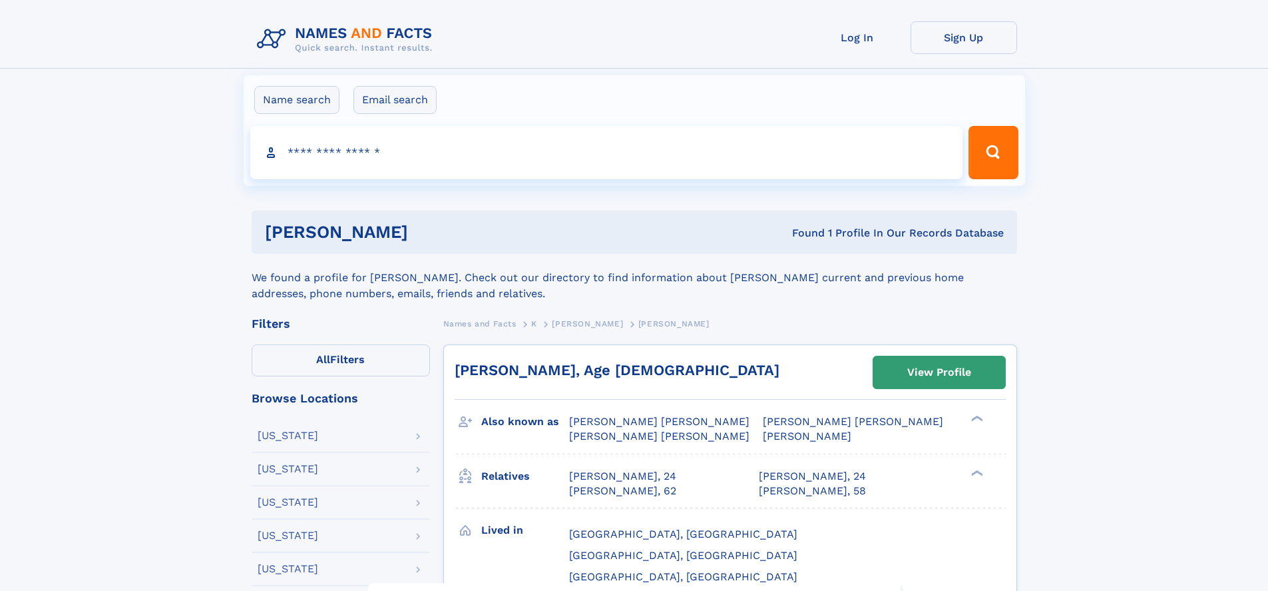  Describe the element at coordinates (341, 324) in the screenshot. I see `div: Filters` at that location.